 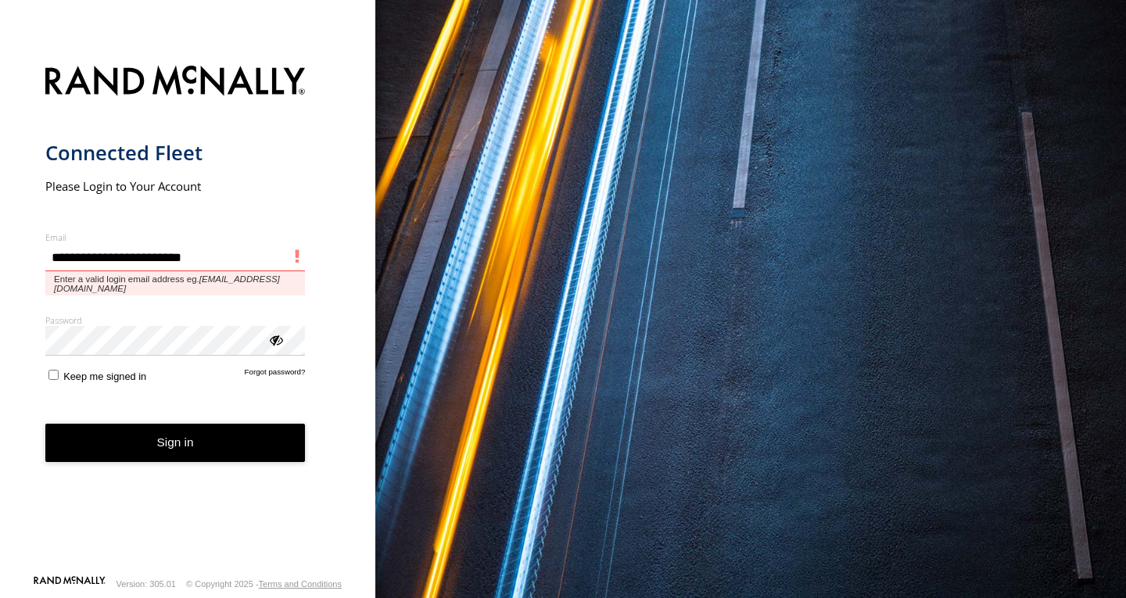 I want to click on a: Terms and Conditions, so click(x=300, y=584).